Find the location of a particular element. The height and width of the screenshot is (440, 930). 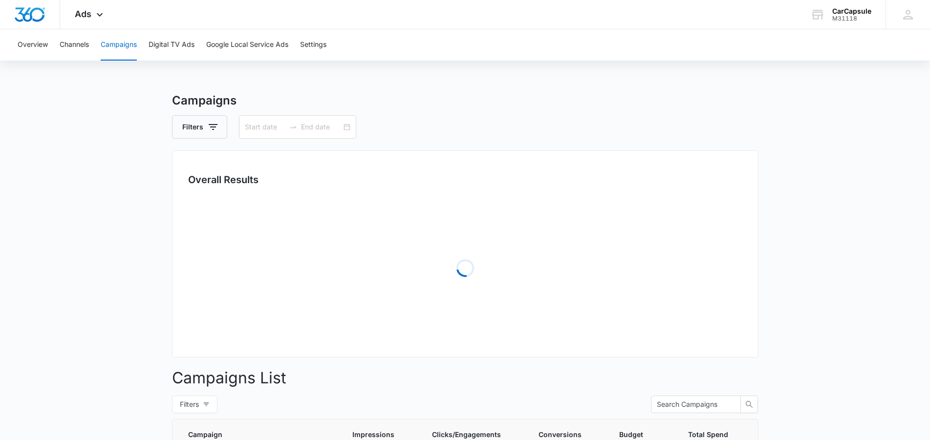

span: Total Spend is located at coordinates (708, 434).